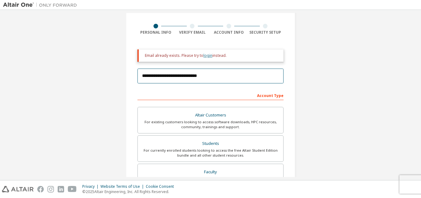 This screenshot has height=198, width=421. Describe the element at coordinates (130, 191) in the screenshot. I see `p: © 2025 Altair Engineering, Inc. All Rights Reserved.` at that location.